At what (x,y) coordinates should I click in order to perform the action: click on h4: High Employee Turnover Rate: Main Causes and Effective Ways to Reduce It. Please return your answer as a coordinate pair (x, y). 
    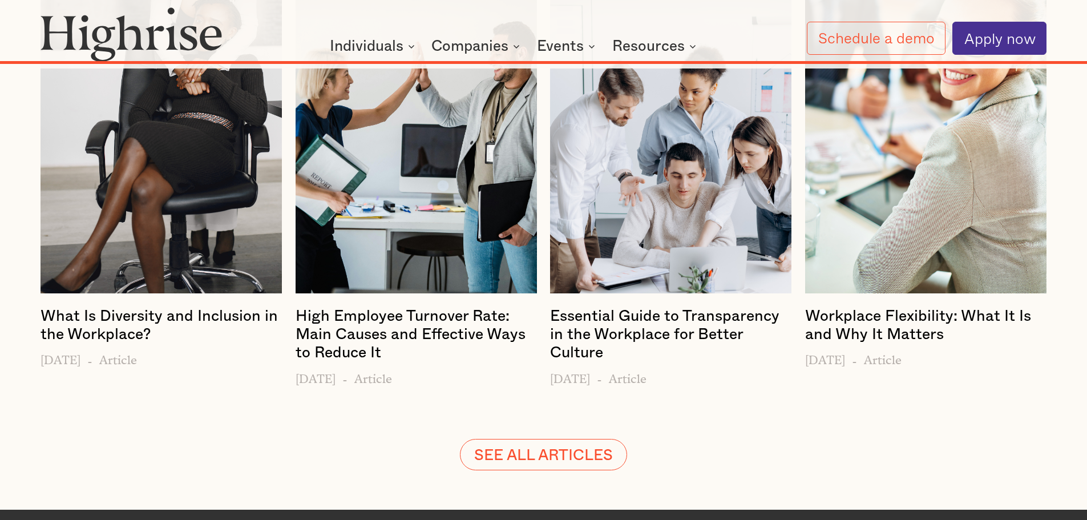
    Looking at the image, I should click on (416, 334).